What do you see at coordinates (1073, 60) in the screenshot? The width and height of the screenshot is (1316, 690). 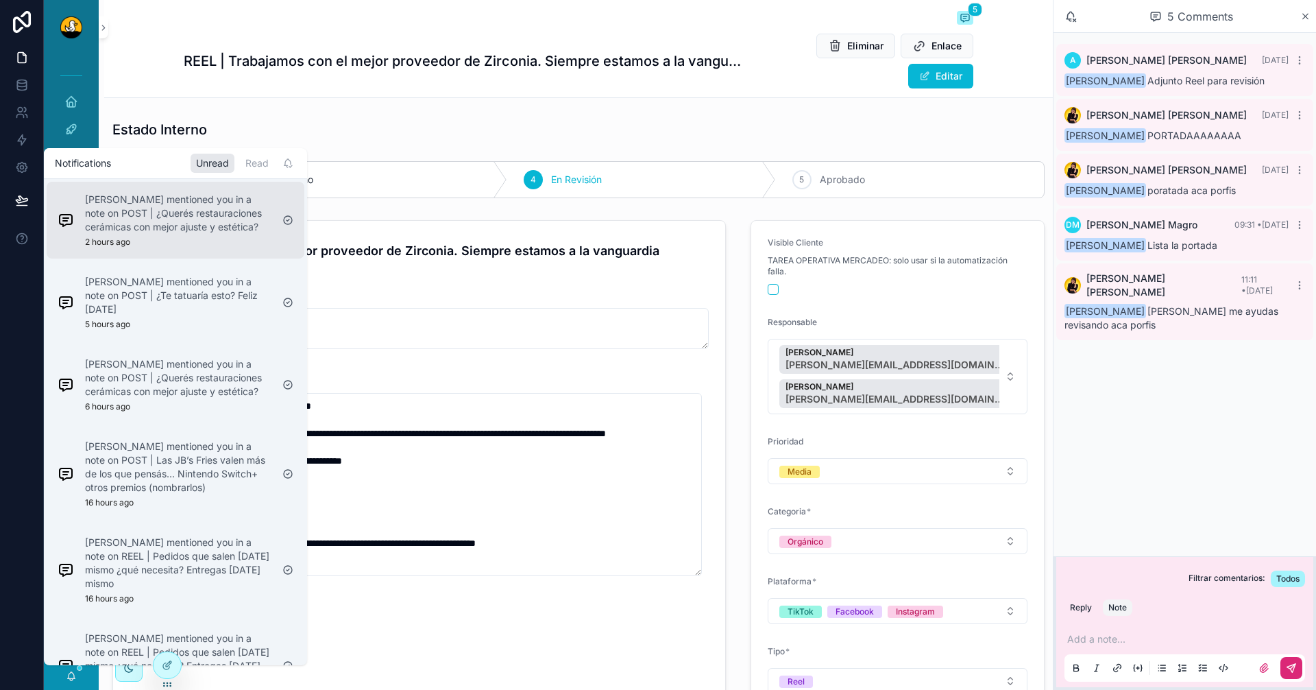 I see `span: A` at bounding box center [1073, 60].